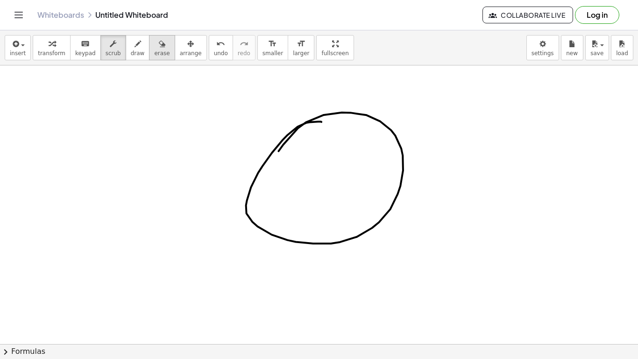 This screenshot has width=638, height=359. I want to click on i: undo, so click(220, 44).